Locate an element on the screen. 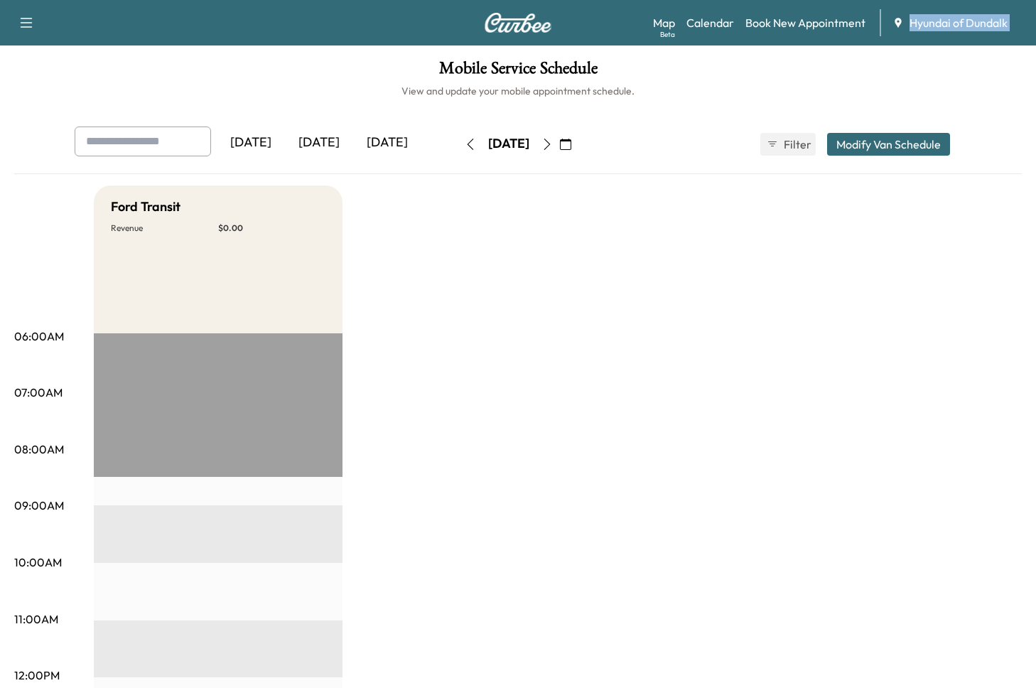 The height and width of the screenshot is (688, 1036). div: Beta is located at coordinates (667, 34).